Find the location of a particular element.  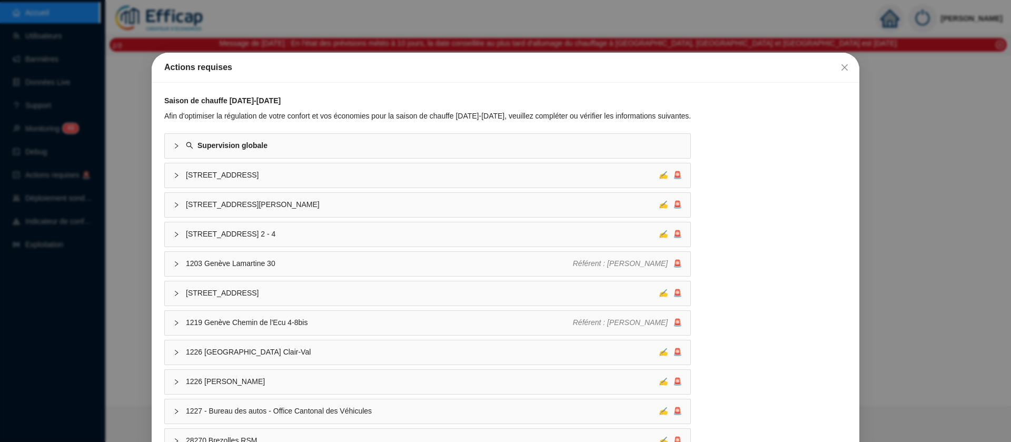

strong: Supervision globale is located at coordinates (232, 145).